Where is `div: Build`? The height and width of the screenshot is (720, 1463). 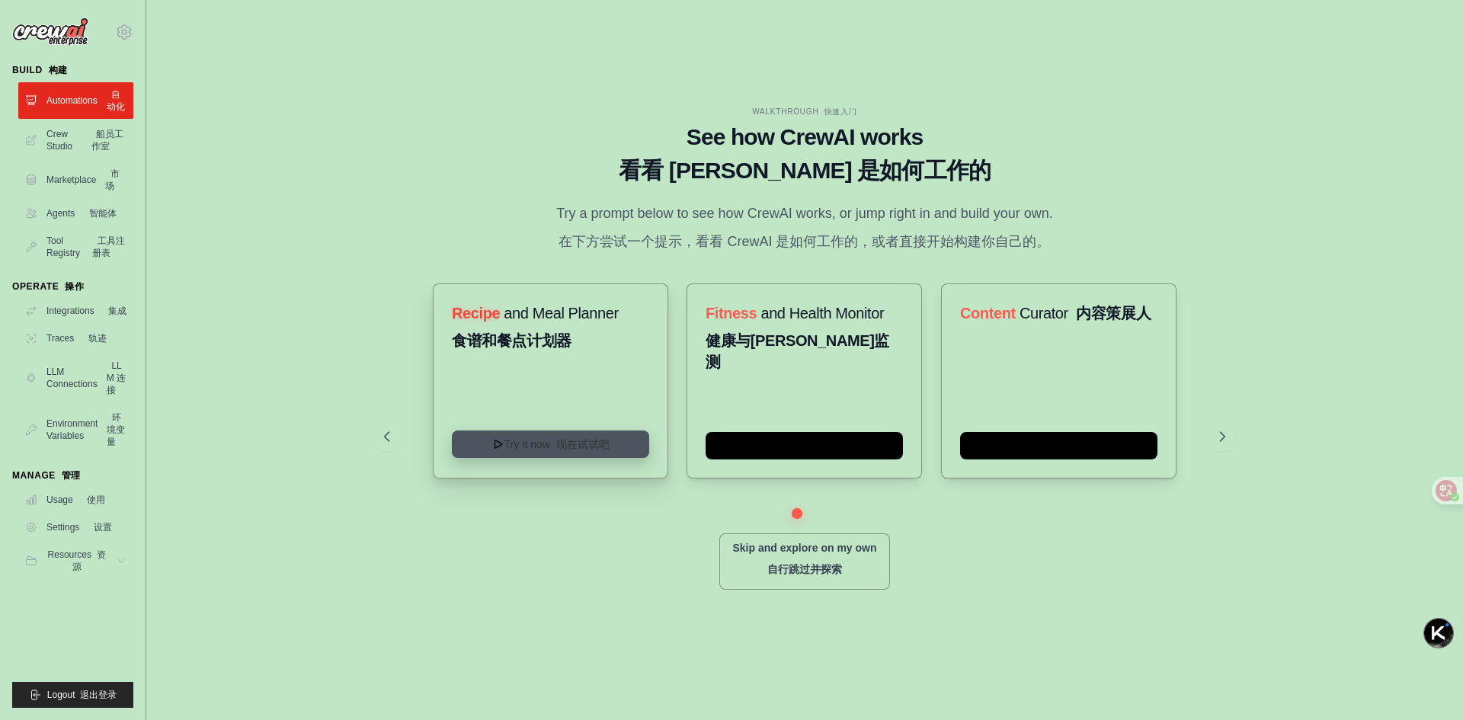
div: Build is located at coordinates (72, 70).